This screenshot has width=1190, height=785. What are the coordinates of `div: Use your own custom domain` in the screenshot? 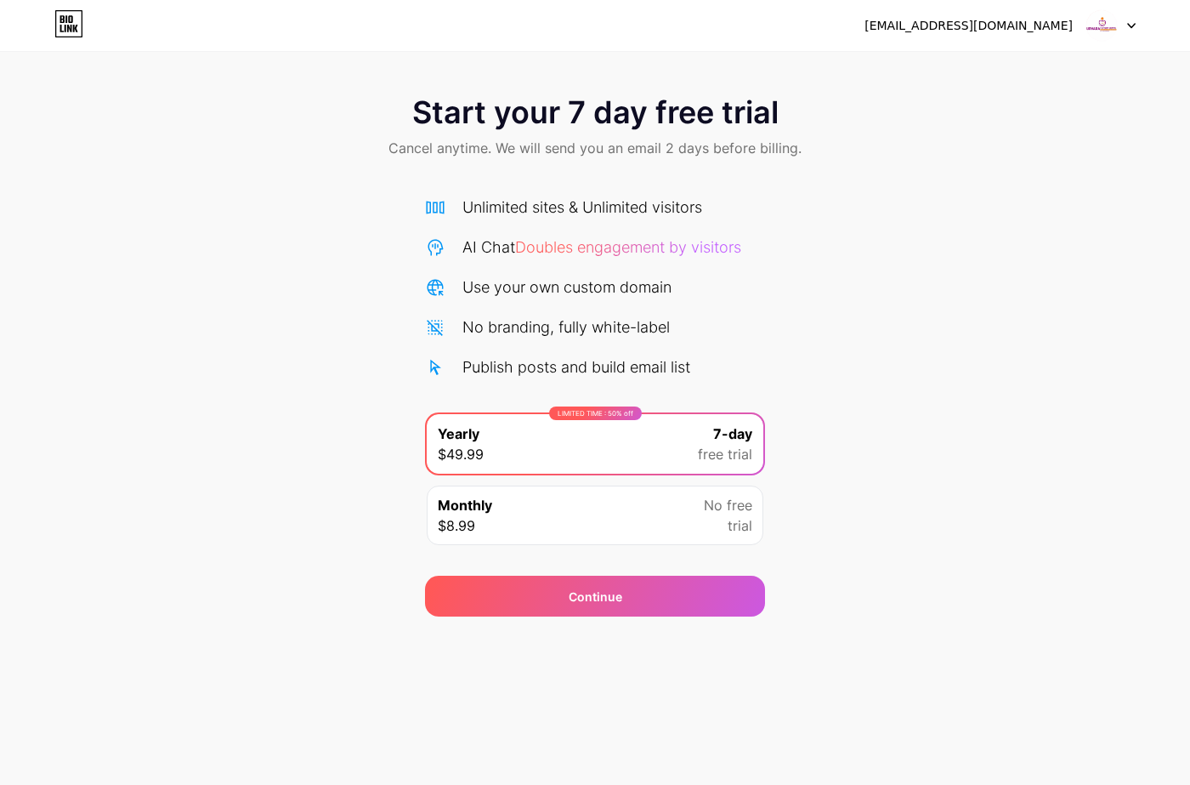 It's located at (567, 286).